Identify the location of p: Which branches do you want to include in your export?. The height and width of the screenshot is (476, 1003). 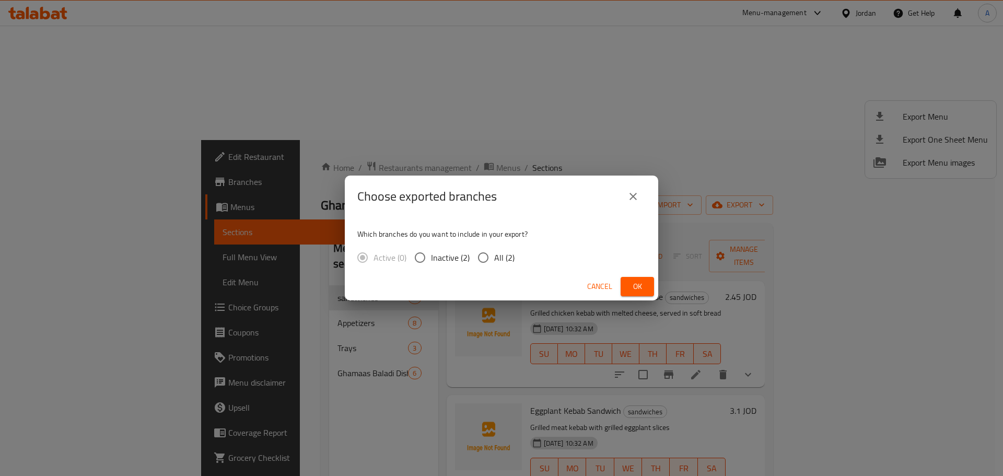
(502, 234).